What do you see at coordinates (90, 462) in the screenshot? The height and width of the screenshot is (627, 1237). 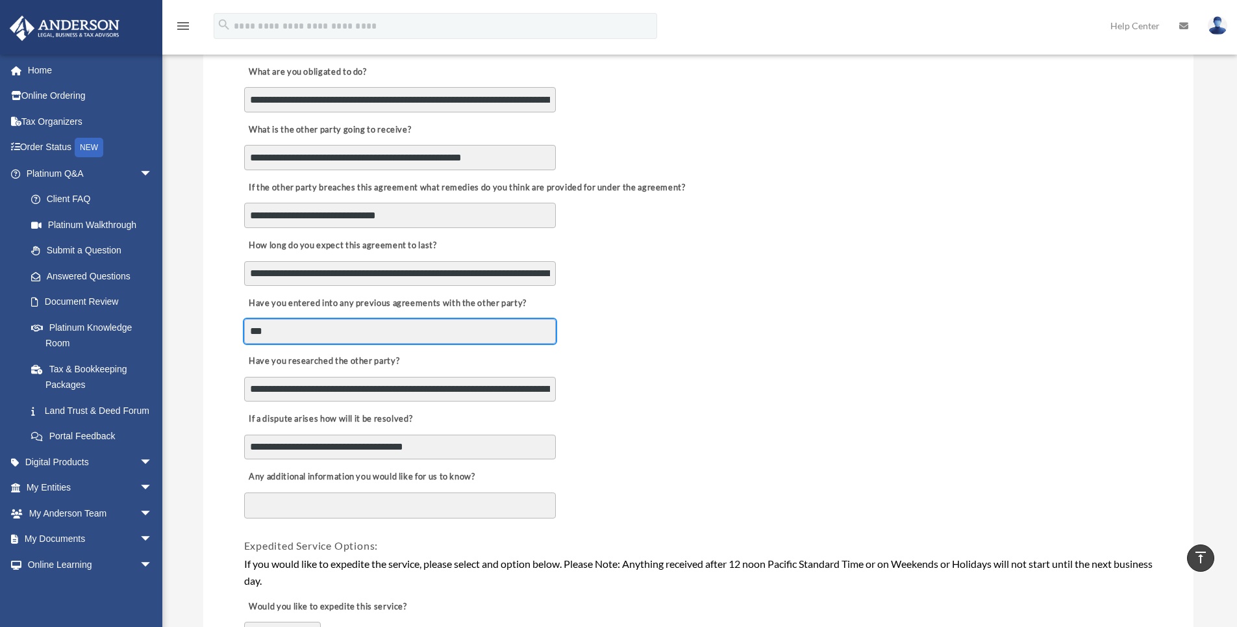 I see `a: Digital Productsarrow_drop_down` at bounding box center [90, 462].